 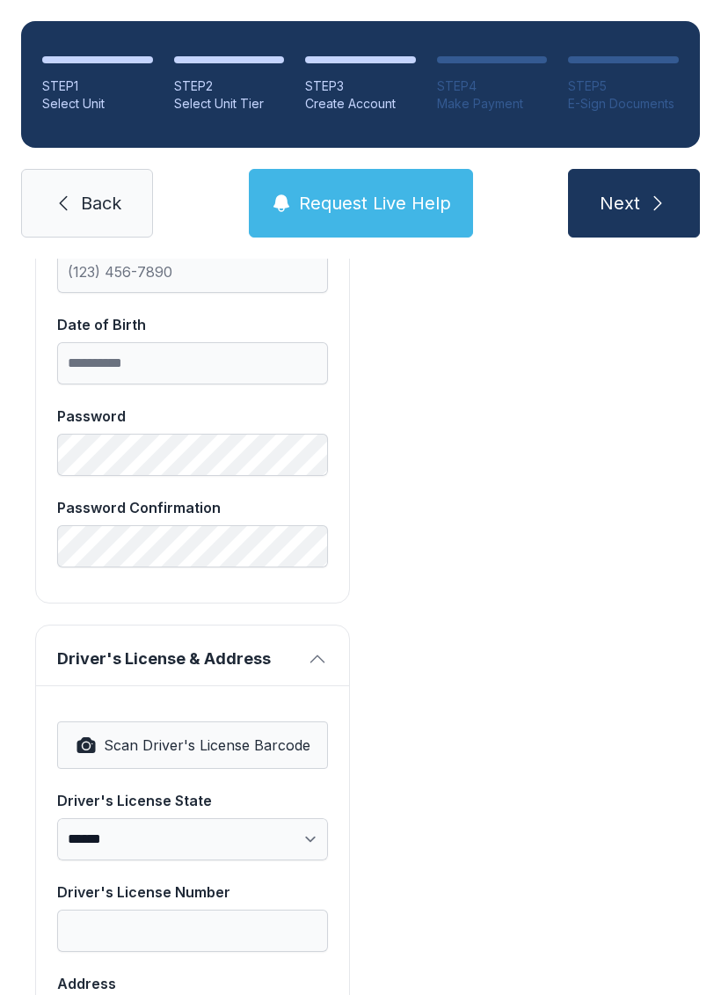 What do you see at coordinates (193, 655) in the screenshot?
I see `button: Driver's License & Address` at bounding box center [193, 655].